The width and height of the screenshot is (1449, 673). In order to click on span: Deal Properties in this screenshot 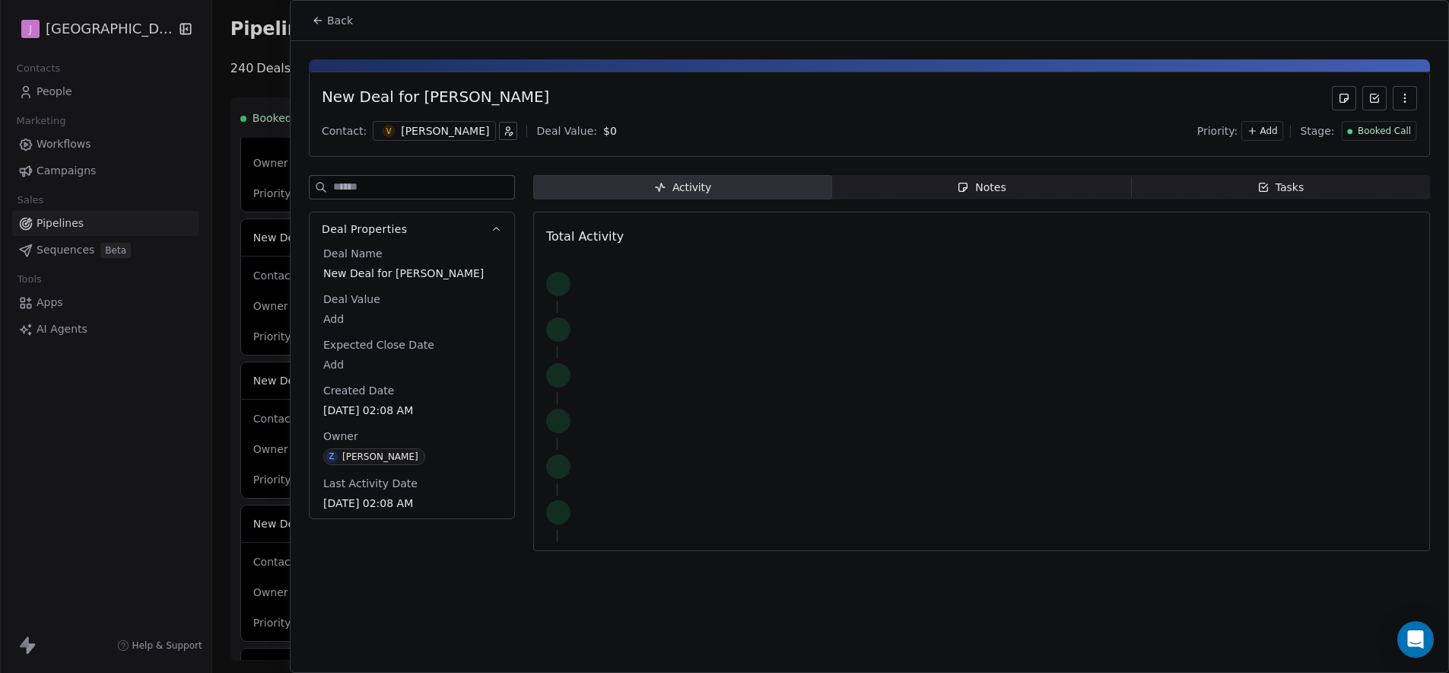, I will do `click(364, 229)`.